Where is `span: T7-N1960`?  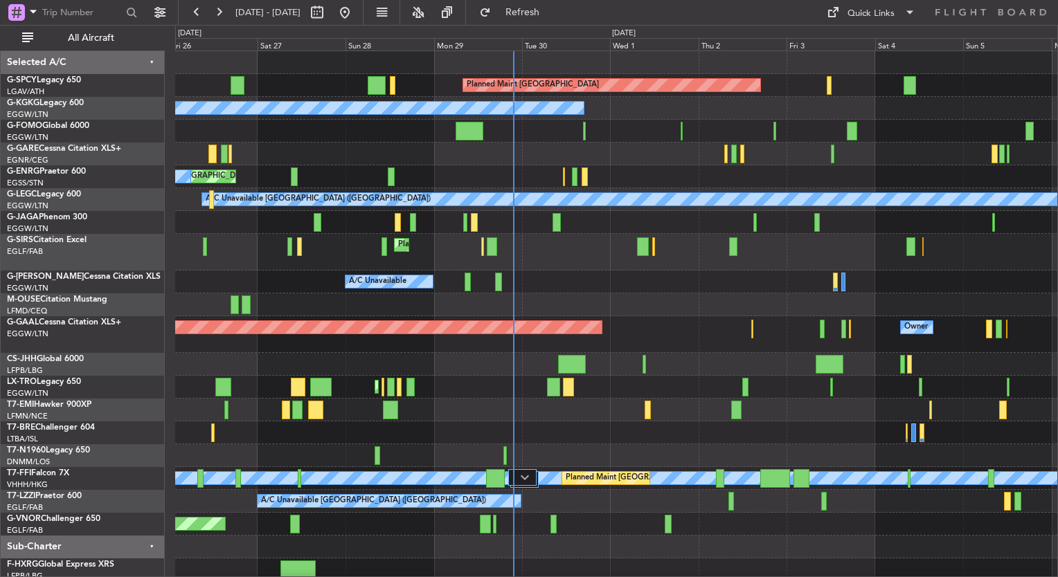
span: T7-N1960 is located at coordinates (26, 451).